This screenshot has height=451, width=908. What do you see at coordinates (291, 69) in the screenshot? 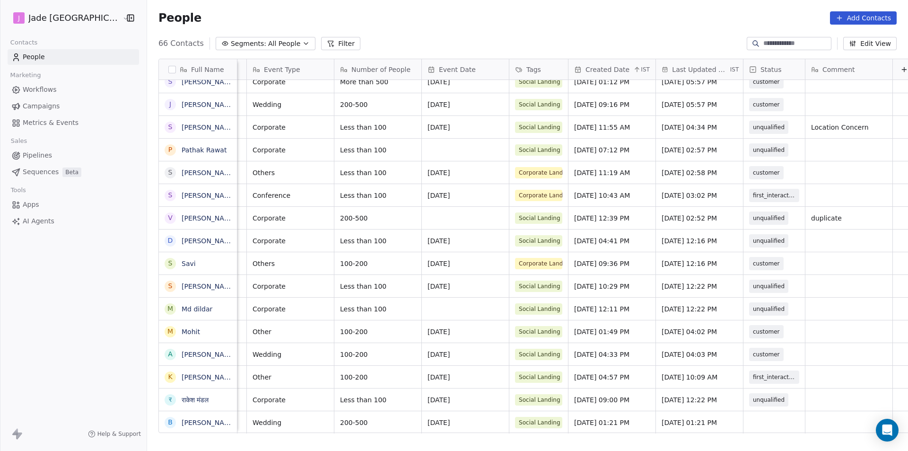
I see `div: Event Type` at bounding box center [291, 69].